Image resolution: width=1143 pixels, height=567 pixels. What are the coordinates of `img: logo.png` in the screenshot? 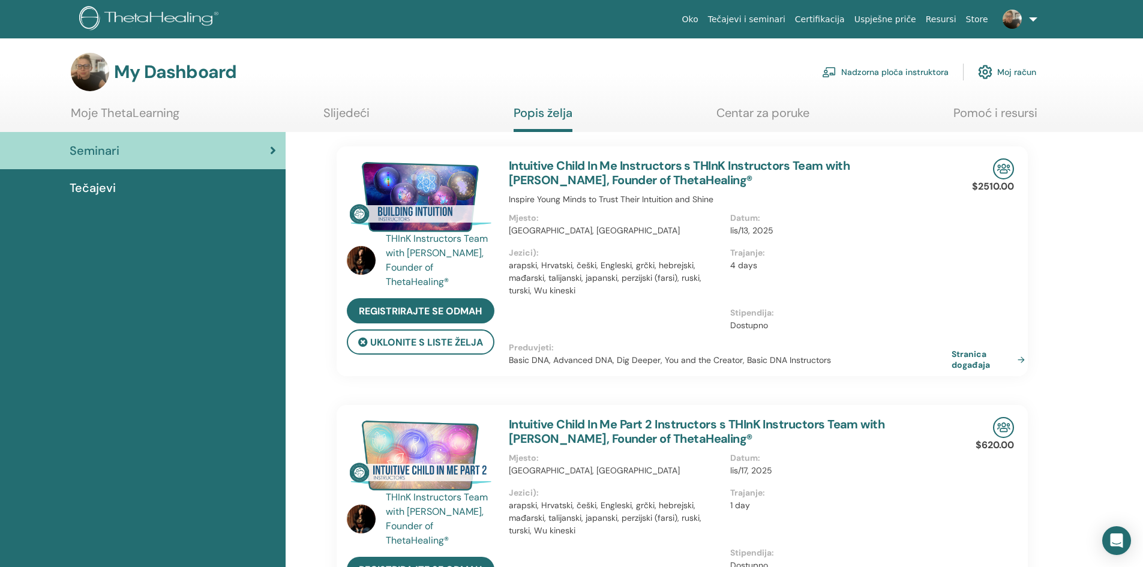 It's located at (151, 19).